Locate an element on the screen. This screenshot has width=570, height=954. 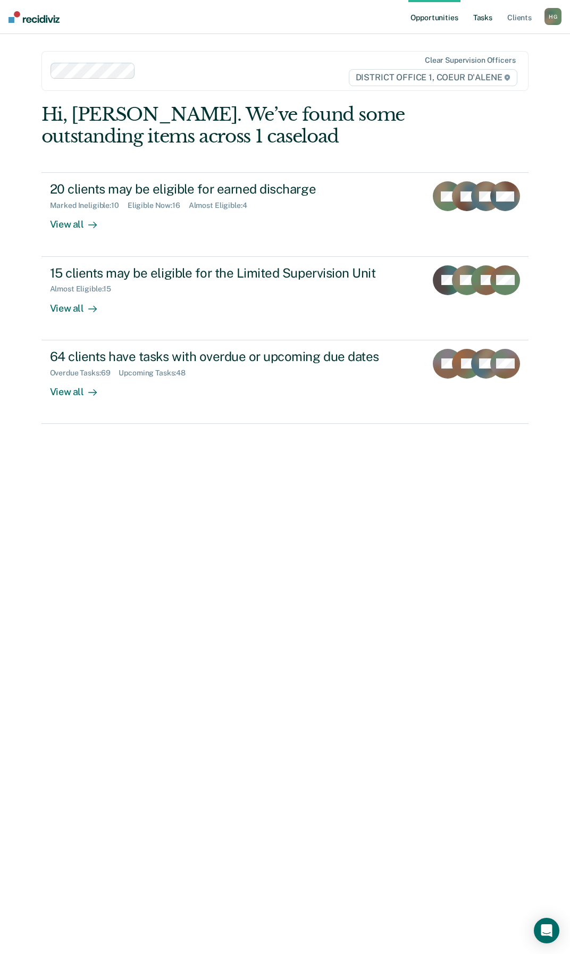
button: HG is located at coordinates (553, 16).